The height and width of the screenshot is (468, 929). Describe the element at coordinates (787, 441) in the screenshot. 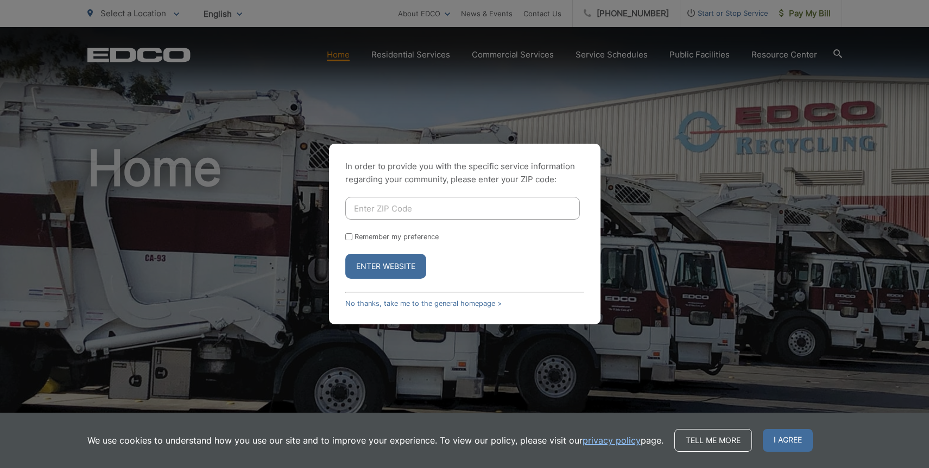

I see `span: I agree` at that location.